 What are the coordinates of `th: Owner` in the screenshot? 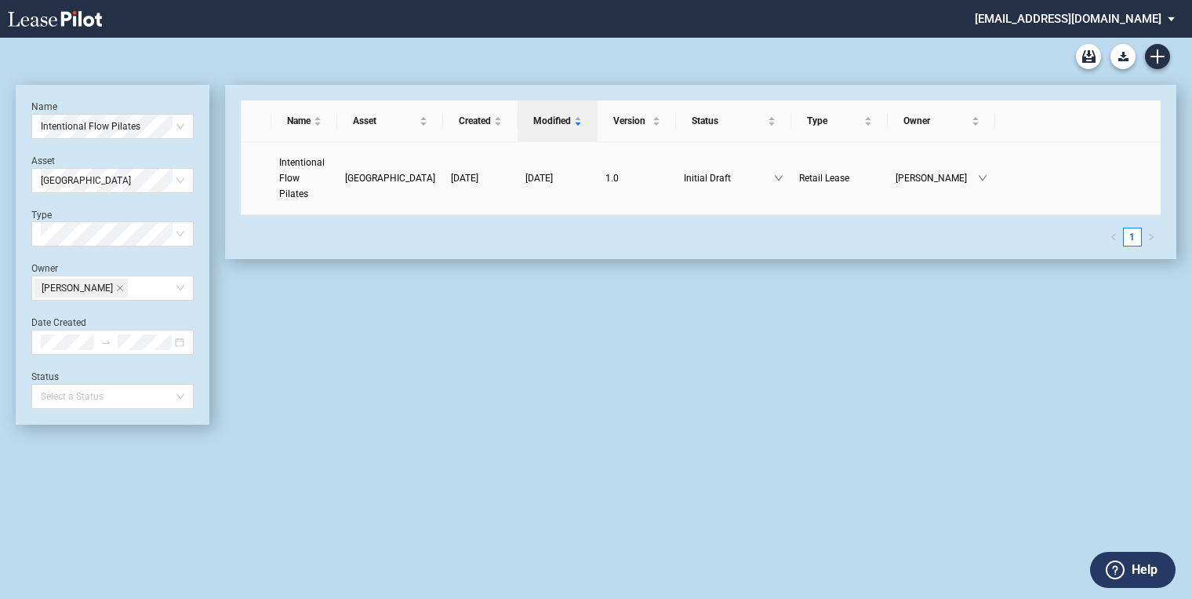 It's located at (941, 121).